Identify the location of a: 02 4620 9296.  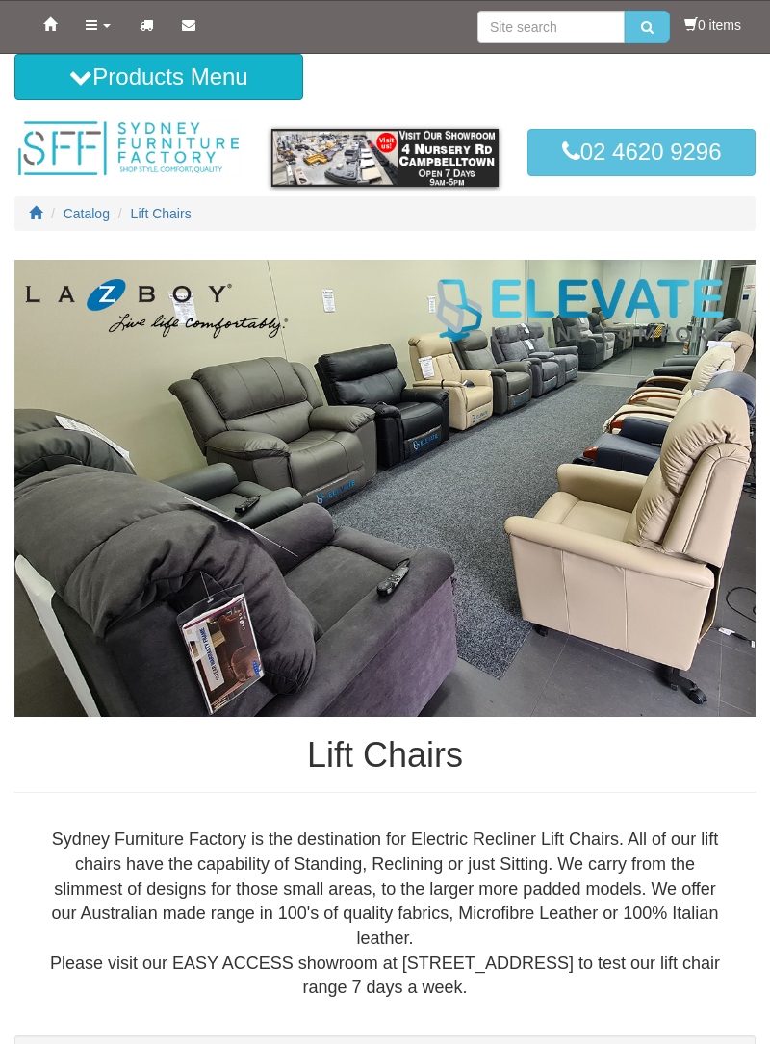
(641, 152).